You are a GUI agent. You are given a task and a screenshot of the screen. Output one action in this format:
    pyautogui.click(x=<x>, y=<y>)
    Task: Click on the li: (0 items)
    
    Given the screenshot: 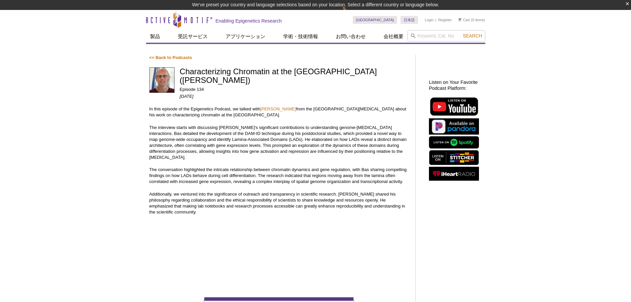 What is the action you would take?
    pyautogui.click(x=472, y=20)
    